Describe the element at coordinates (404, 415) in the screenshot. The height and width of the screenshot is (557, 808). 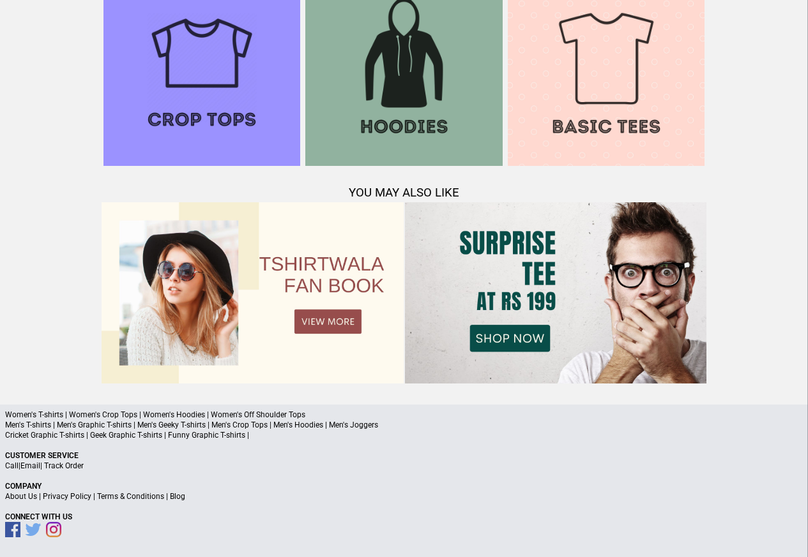
I see `p: Women's T-shirts | Women's Crop Tops | Women's Hoodies | Women's Off Shoulder Tops` at that location.